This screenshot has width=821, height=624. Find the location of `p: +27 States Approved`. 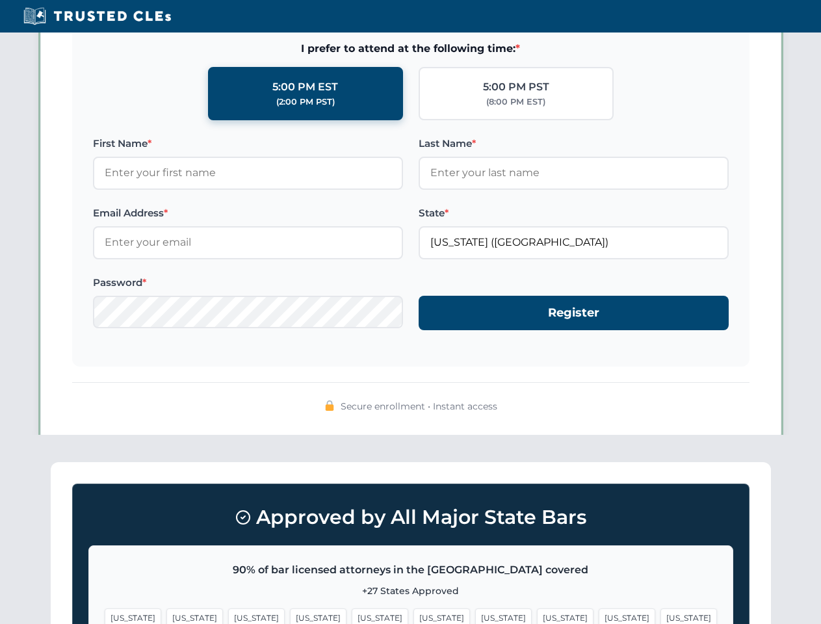

p: +27 States Approved is located at coordinates (411, 591).